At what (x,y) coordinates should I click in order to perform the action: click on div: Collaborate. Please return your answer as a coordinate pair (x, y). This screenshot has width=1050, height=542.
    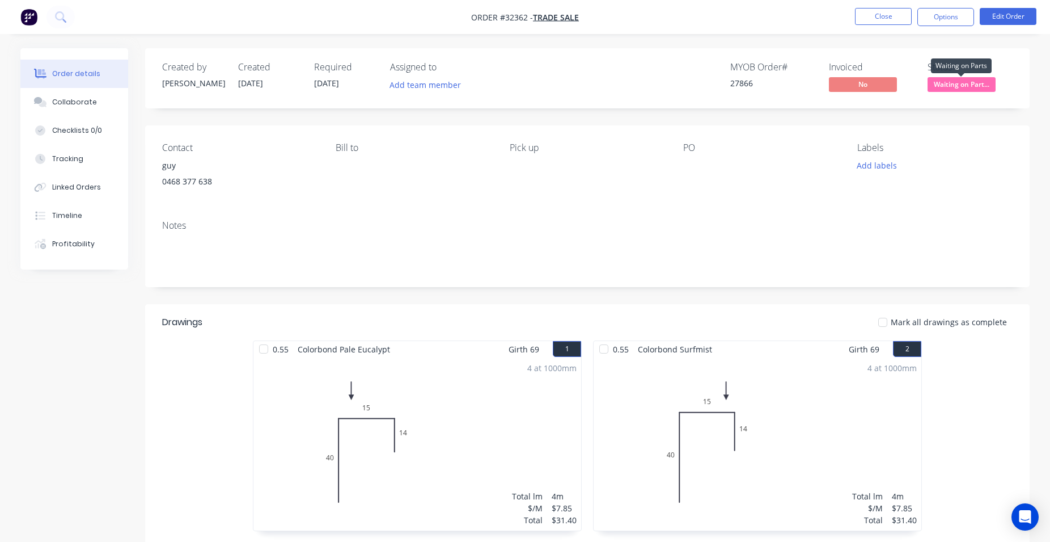
    Looking at the image, I should click on (74, 102).